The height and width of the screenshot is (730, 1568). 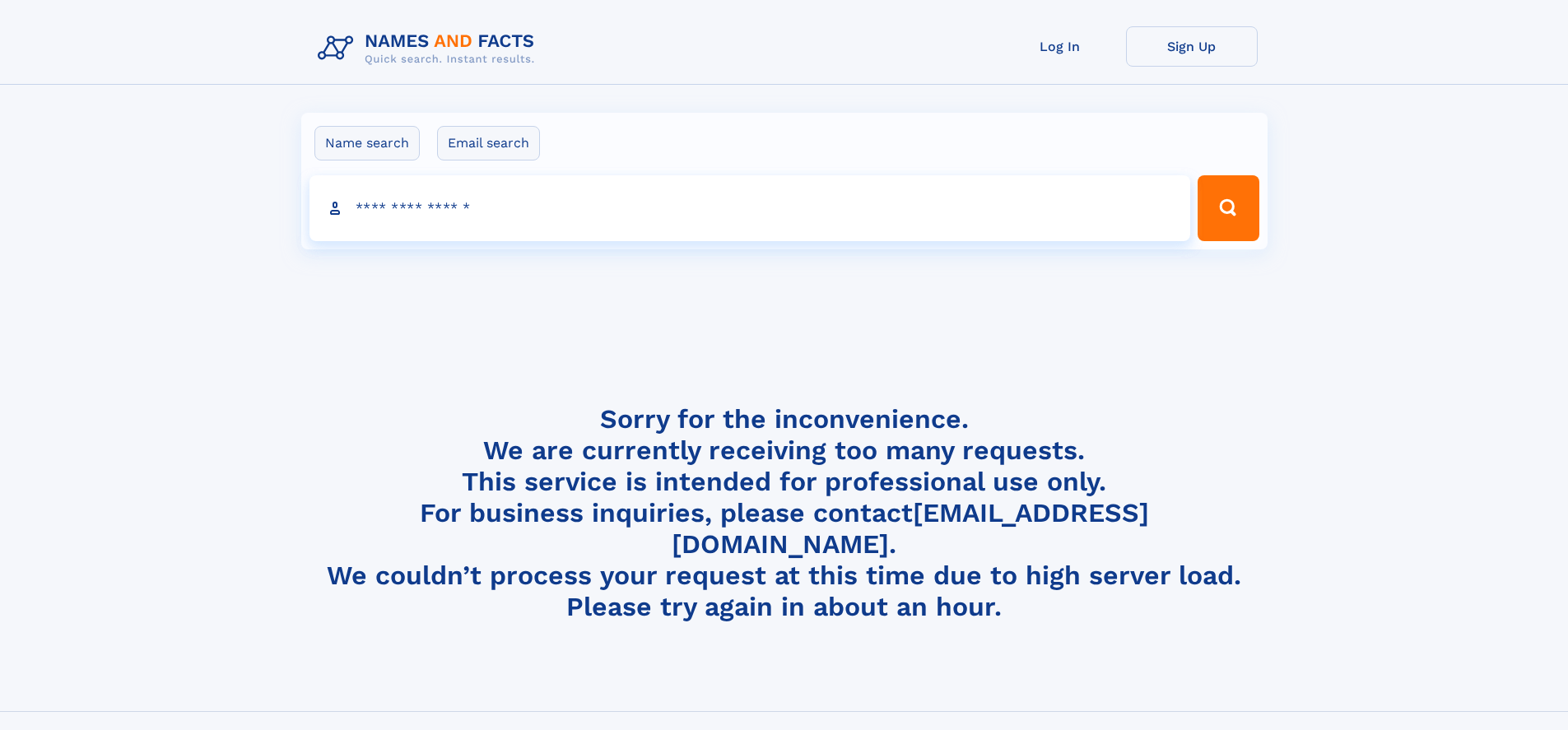 What do you see at coordinates (1192, 46) in the screenshot?
I see `a: Sign Up` at bounding box center [1192, 46].